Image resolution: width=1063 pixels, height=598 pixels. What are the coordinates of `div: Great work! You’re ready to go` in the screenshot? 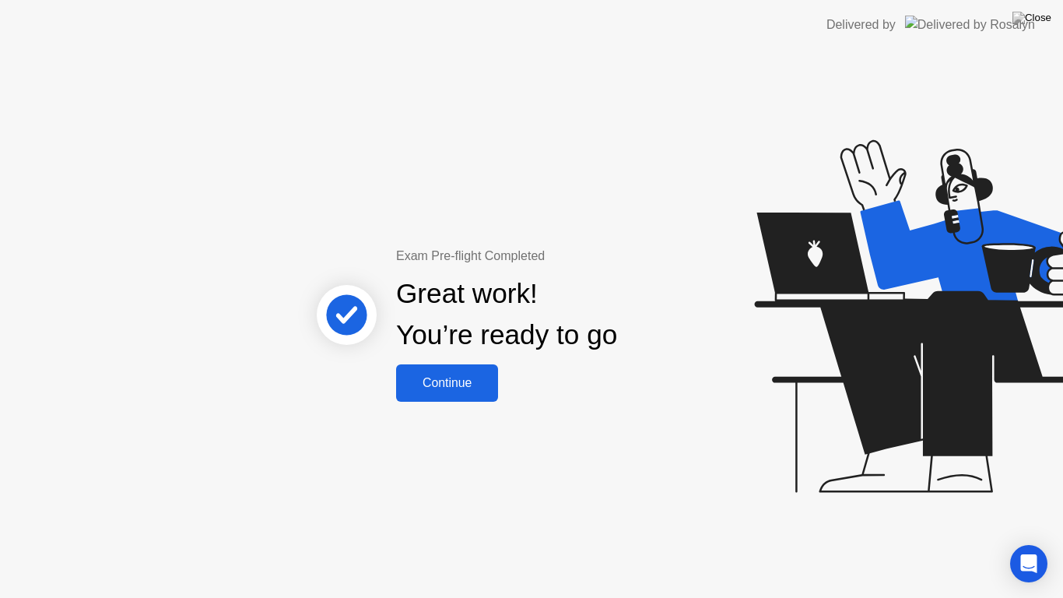 It's located at (507, 314).